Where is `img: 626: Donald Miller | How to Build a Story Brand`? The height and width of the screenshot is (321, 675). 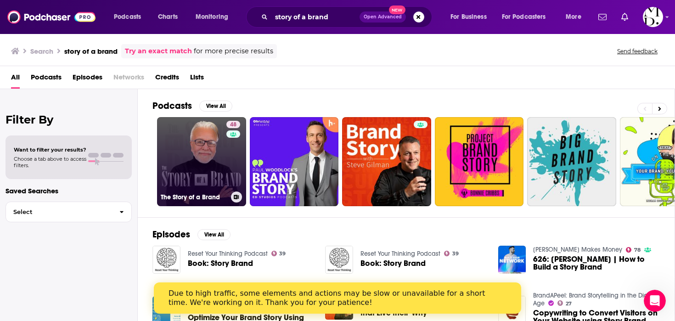 img: 626: Donald Miller | How to Build a Story Brand is located at coordinates (512, 259).